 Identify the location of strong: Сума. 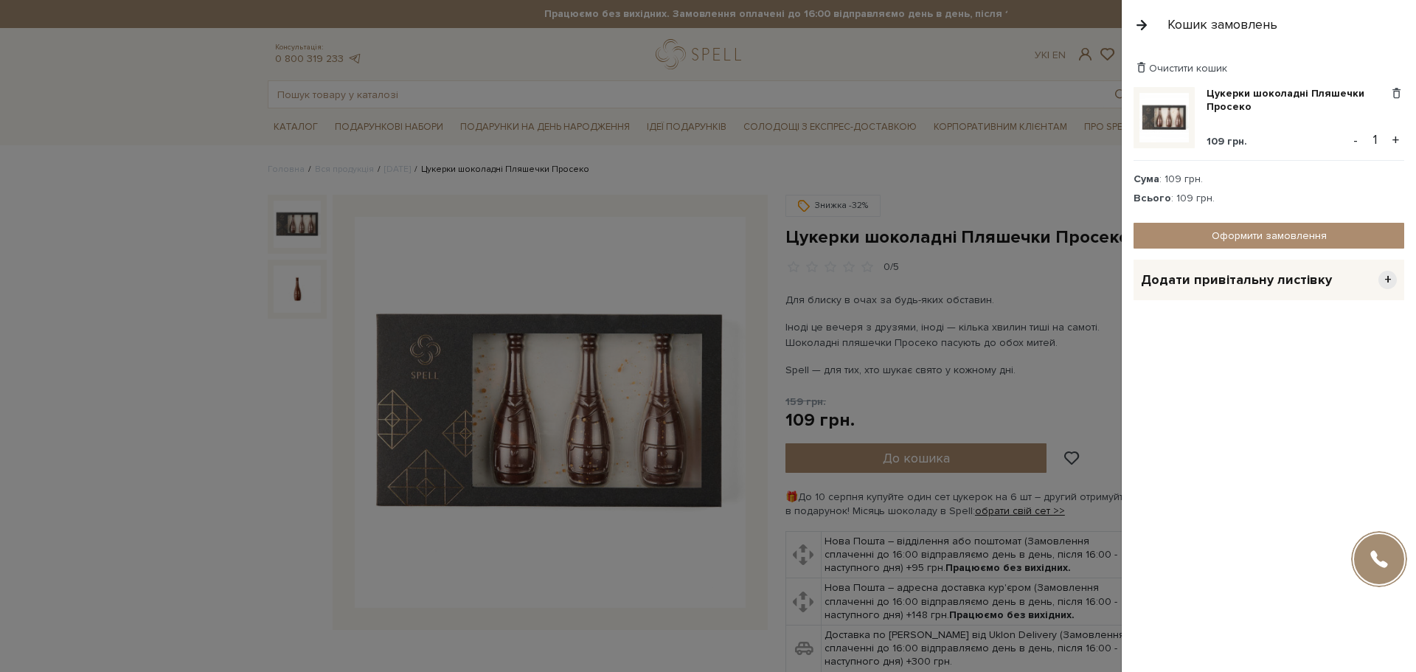
(1146, 178).